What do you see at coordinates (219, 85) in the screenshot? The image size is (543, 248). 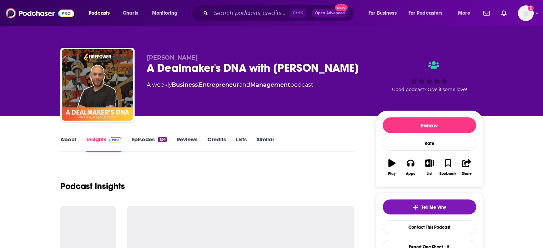 I see `a: Entrepreneur` at bounding box center [219, 85].